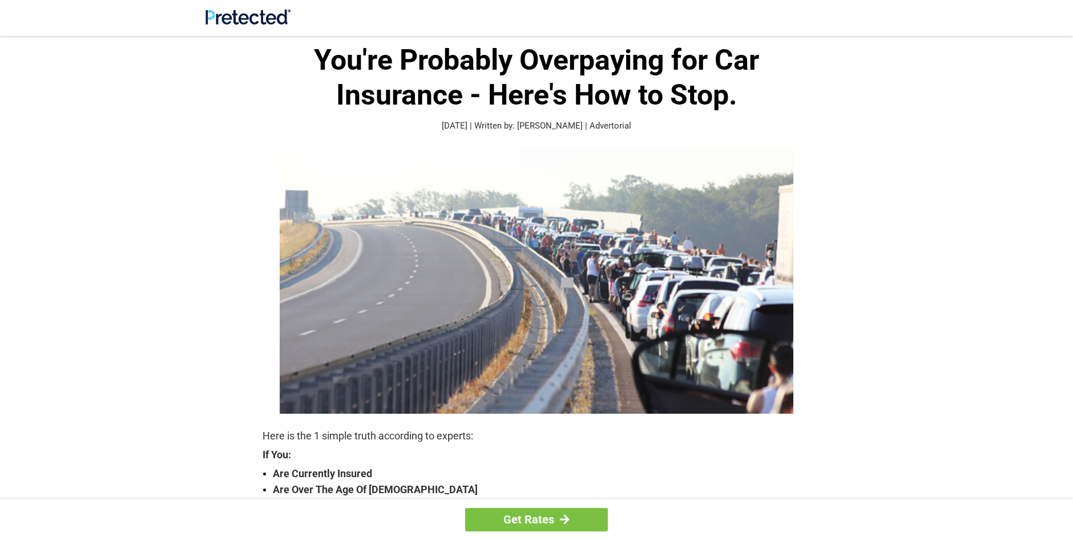 This screenshot has height=540, width=1073. What do you see at coordinates (537, 78) in the screenshot?
I see `h1: You're Probably Overpaying for Car Insurance - Here's How to Stop.` at bounding box center [537, 78].